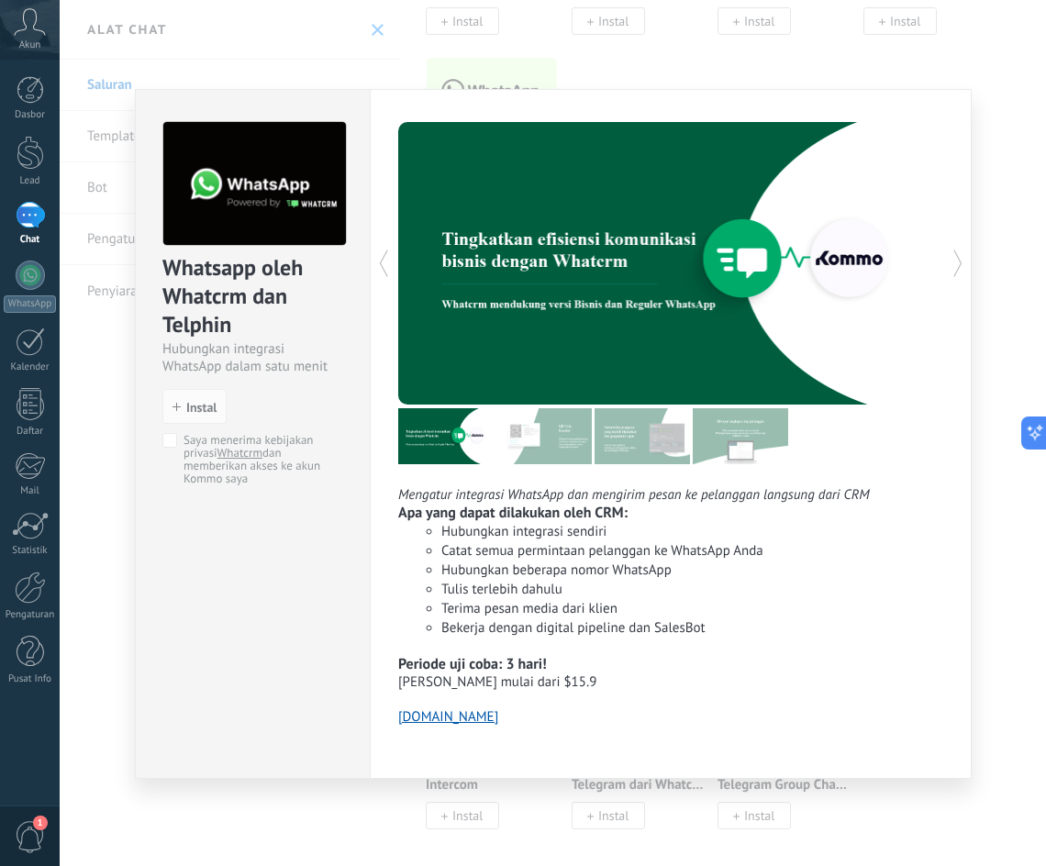  Describe the element at coordinates (239, 452) in the screenshot. I see `a: Whatcrm` at that location.